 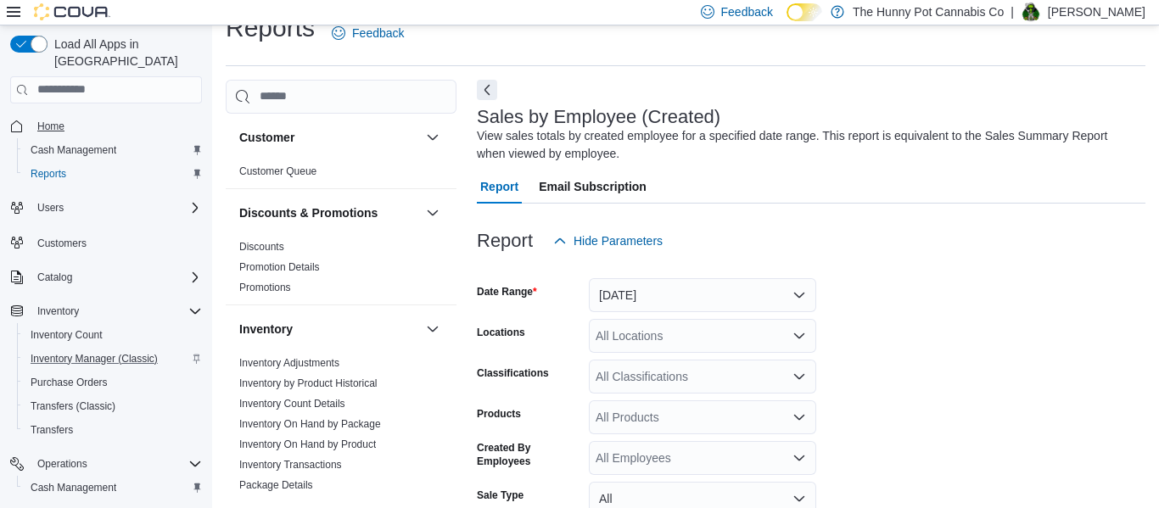 What do you see at coordinates (308, 213) in the screenshot?
I see `h3: Discounts & Promotions` at bounding box center [308, 213].